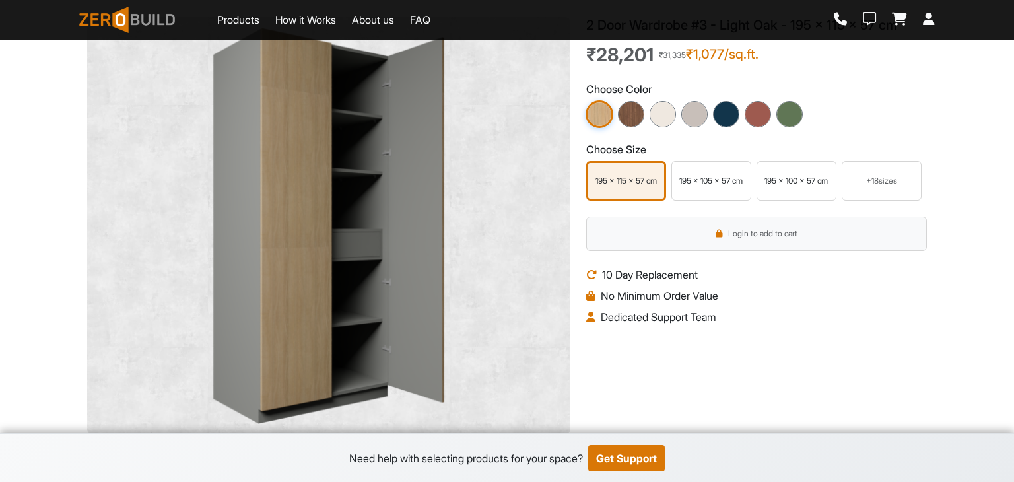 This screenshot has width=1014, height=482. I want to click on div: Ivory Cream, so click(663, 114).